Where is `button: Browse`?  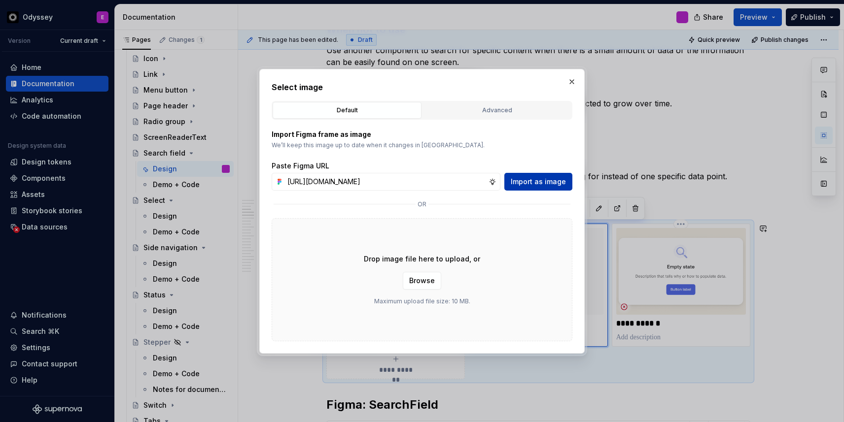 button: Browse is located at coordinates (422, 281).